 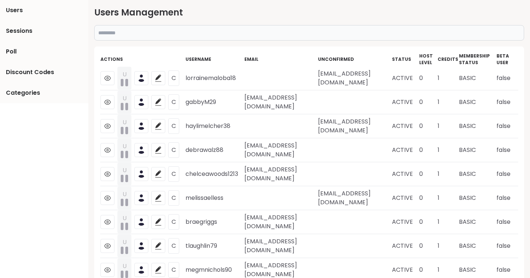 I want to click on h2: Users Management, so click(x=309, y=13).